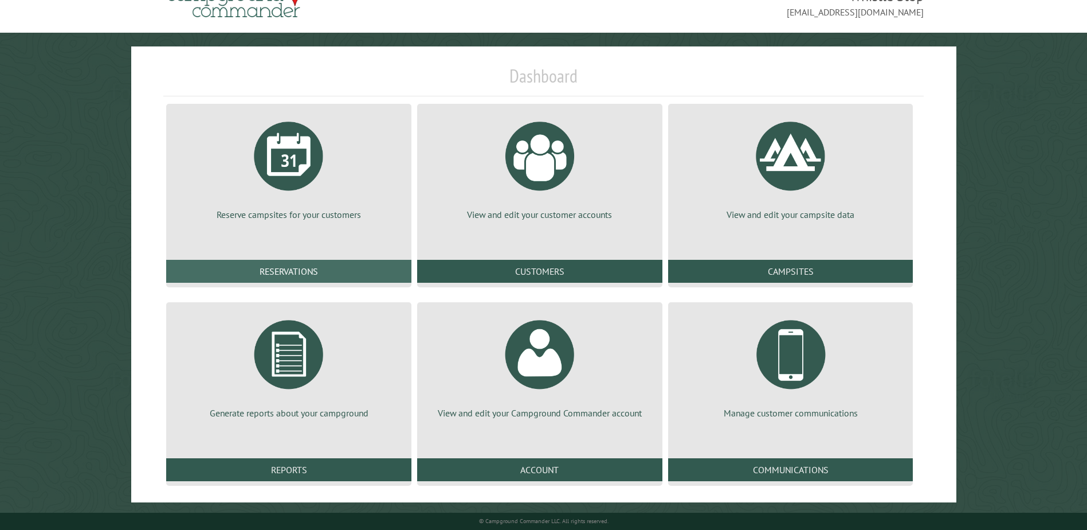  What do you see at coordinates (540, 214) in the screenshot?
I see `p: View and edit your customer accounts` at bounding box center [540, 214].